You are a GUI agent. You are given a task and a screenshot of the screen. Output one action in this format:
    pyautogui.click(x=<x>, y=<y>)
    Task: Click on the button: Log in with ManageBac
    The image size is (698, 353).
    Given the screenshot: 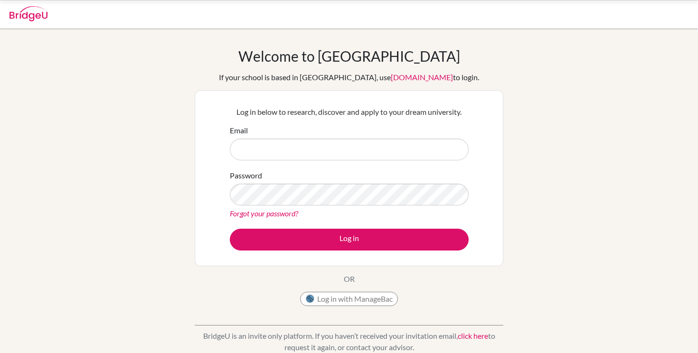 What is the action you would take?
    pyautogui.click(x=349, y=299)
    